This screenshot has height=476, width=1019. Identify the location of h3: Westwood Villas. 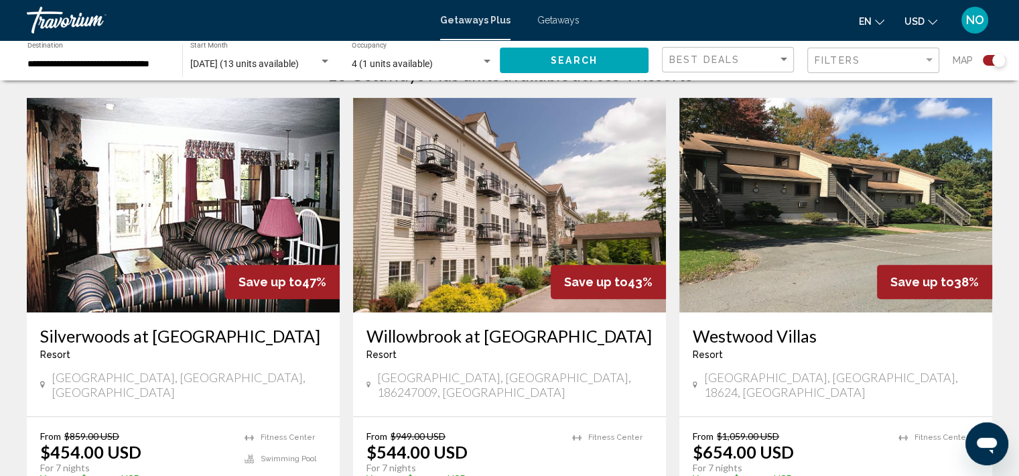
(835, 336).